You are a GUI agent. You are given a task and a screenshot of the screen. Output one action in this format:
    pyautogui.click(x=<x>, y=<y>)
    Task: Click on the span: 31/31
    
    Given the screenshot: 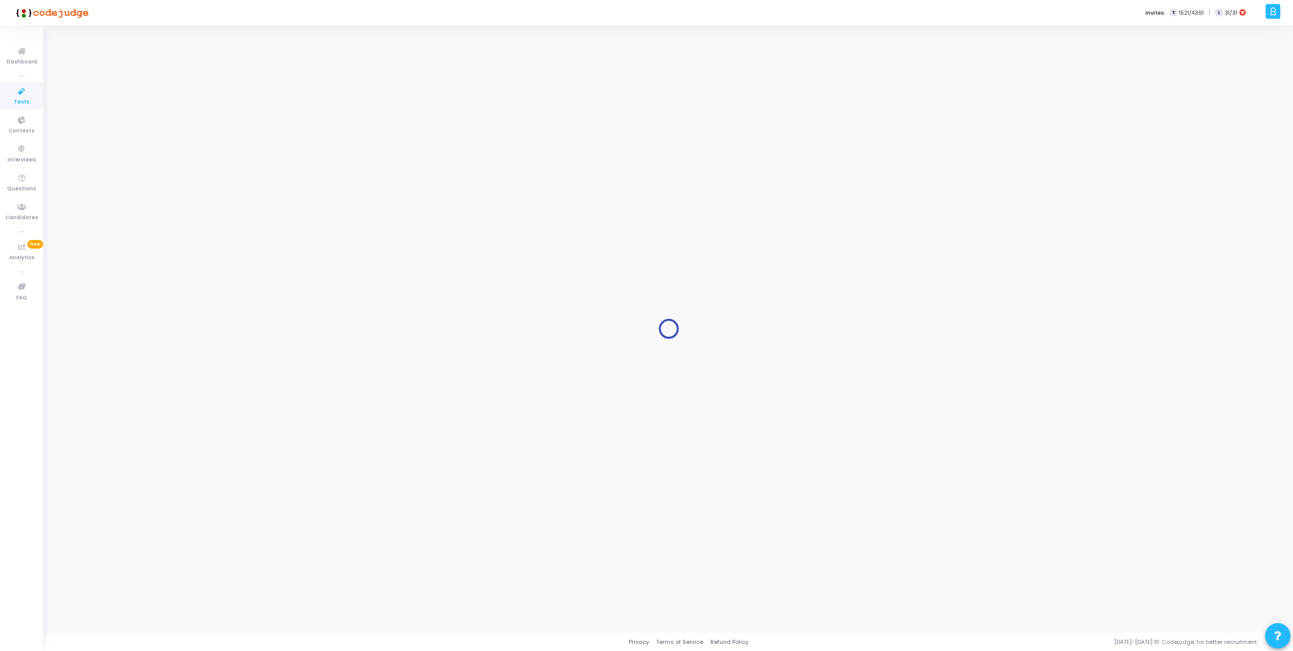 What is the action you would take?
    pyautogui.click(x=1231, y=13)
    